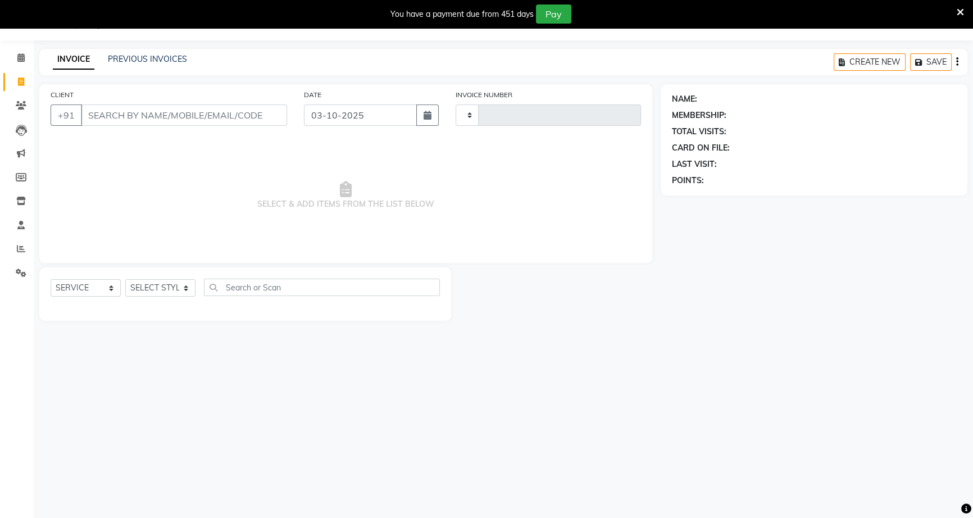  Describe the element at coordinates (687, 180) in the screenshot. I see `div: POINTS:` at that location.